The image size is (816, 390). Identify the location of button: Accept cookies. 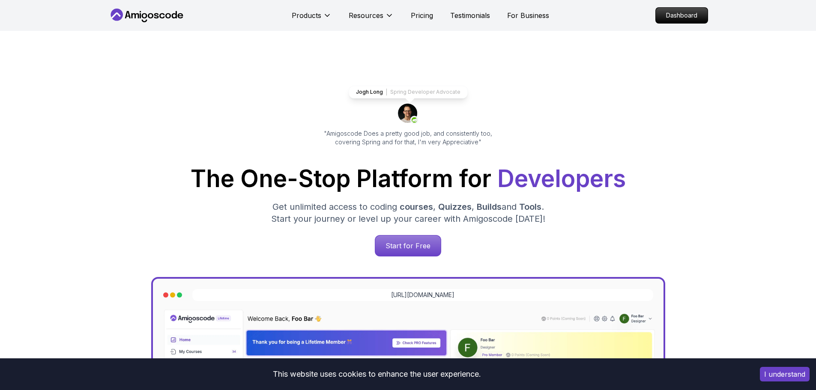
(785, 375).